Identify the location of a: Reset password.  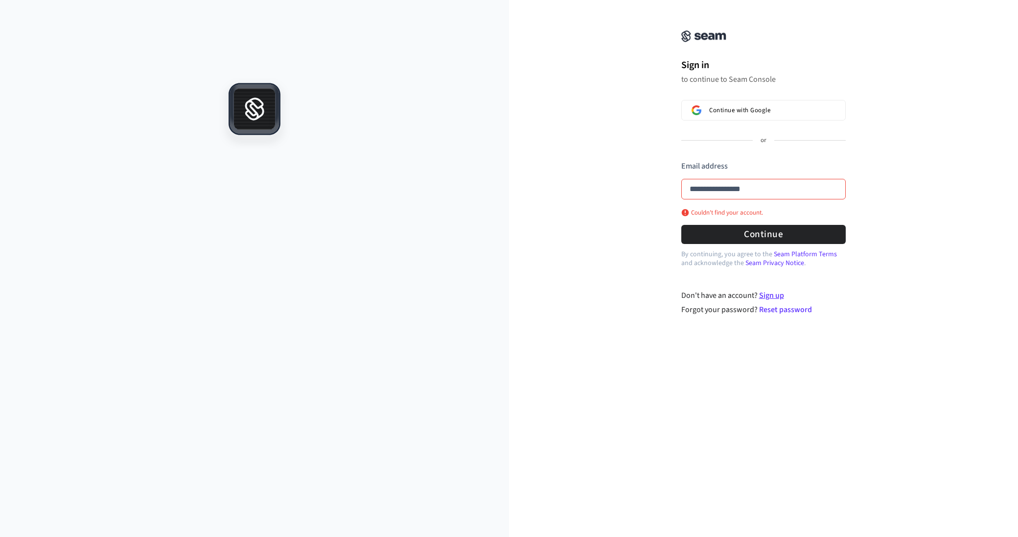
(786, 309).